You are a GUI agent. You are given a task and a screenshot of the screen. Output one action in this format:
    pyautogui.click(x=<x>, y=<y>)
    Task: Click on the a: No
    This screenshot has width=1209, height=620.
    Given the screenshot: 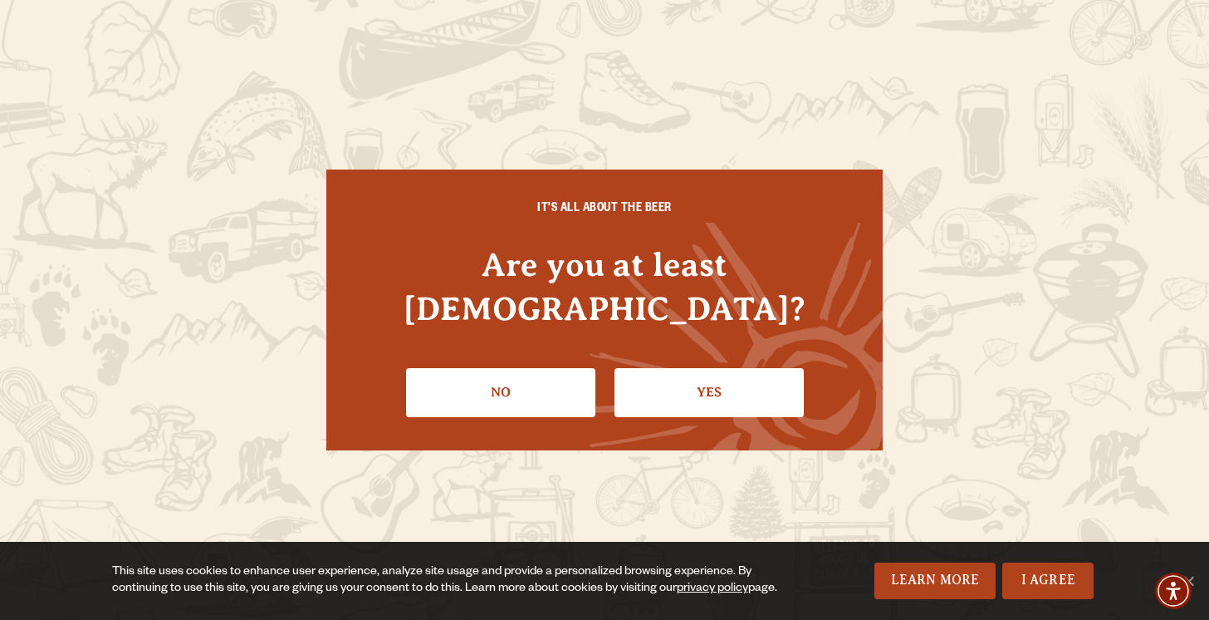 What is the action you would take?
    pyautogui.click(x=501, y=392)
    